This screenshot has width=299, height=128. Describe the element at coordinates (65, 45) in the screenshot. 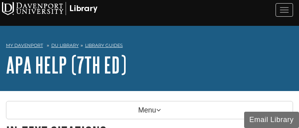

I see `a: DU Library` at that location.